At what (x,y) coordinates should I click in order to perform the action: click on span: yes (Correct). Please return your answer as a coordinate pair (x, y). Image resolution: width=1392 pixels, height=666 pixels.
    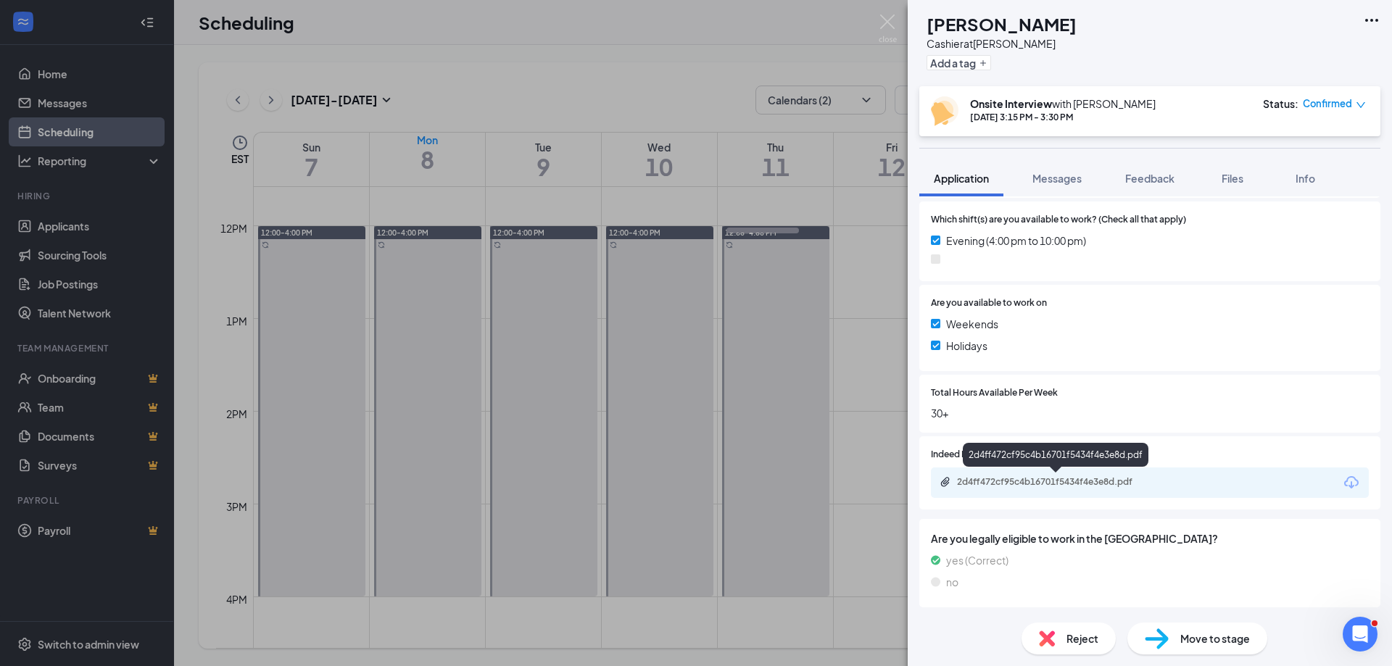
    Looking at the image, I should click on (977, 560).